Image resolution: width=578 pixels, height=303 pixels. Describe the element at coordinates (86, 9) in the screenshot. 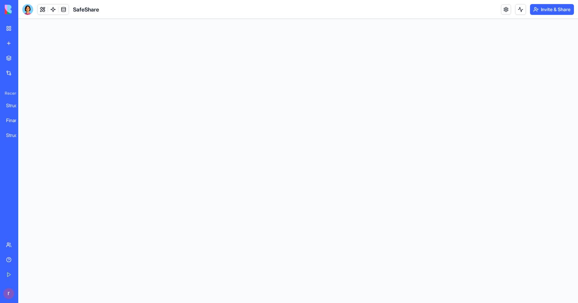

I see `span: SafeShare` at that location.